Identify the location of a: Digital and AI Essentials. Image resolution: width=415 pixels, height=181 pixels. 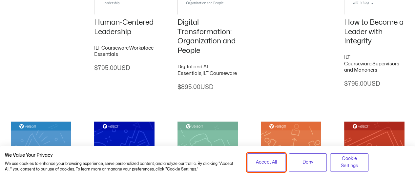
(193, 70).